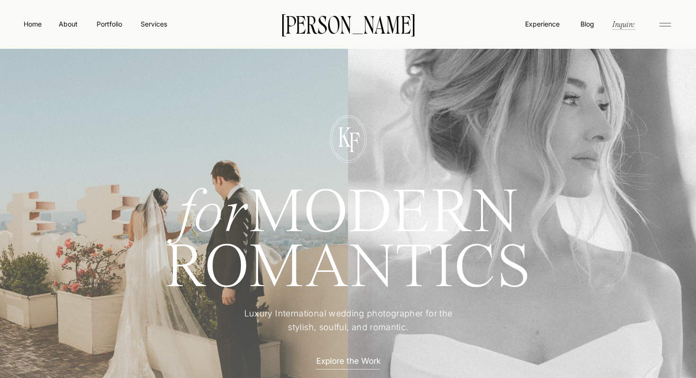 The height and width of the screenshot is (378, 696). I want to click on p: Luxury International wedding photographer for the stylish, soulful, and romantic., so click(348, 321).